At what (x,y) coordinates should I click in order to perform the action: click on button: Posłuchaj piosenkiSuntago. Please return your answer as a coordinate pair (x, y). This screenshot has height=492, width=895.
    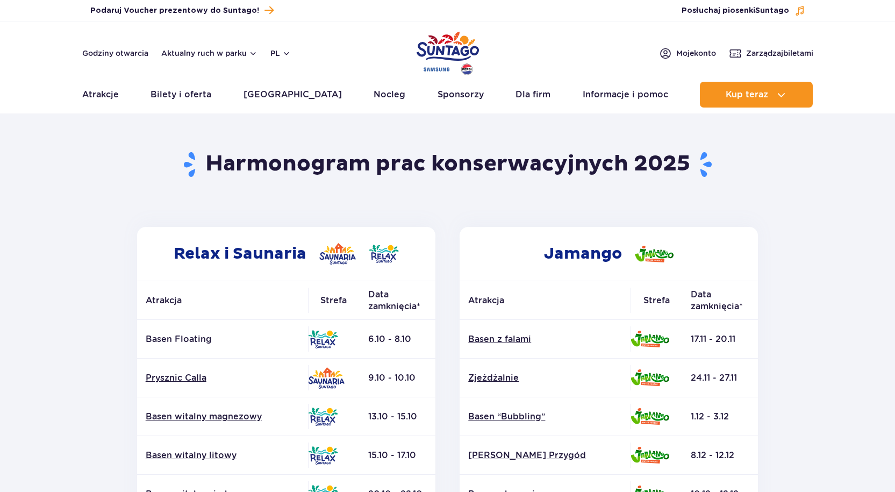
    Looking at the image, I should click on (744, 11).